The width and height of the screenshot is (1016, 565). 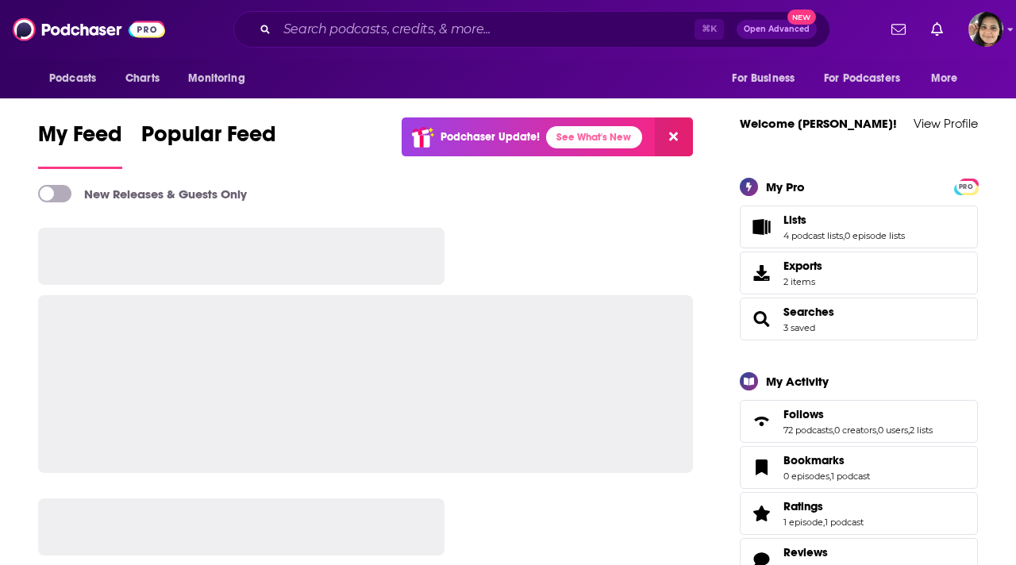 What do you see at coordinates (594, 137) in the screenshot?
I see `a: See What's New` at bounding box center [594, 137].